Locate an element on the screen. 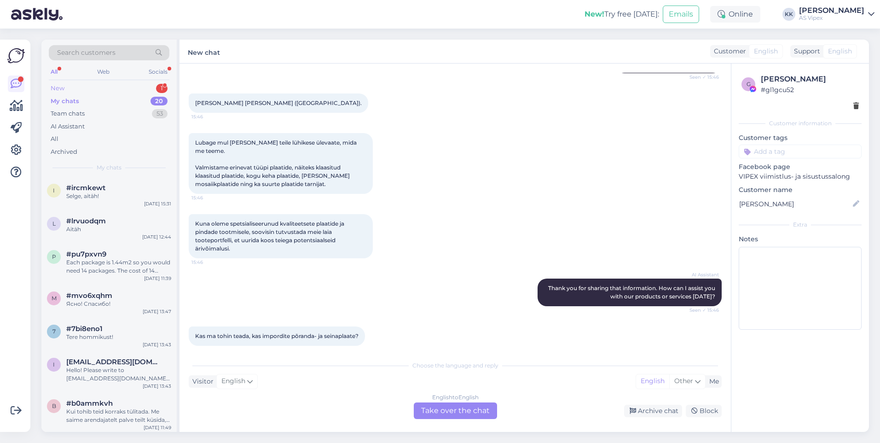 The height and width of the screenshot is (443, 880). div: Me is located at coordinates (712, 381).